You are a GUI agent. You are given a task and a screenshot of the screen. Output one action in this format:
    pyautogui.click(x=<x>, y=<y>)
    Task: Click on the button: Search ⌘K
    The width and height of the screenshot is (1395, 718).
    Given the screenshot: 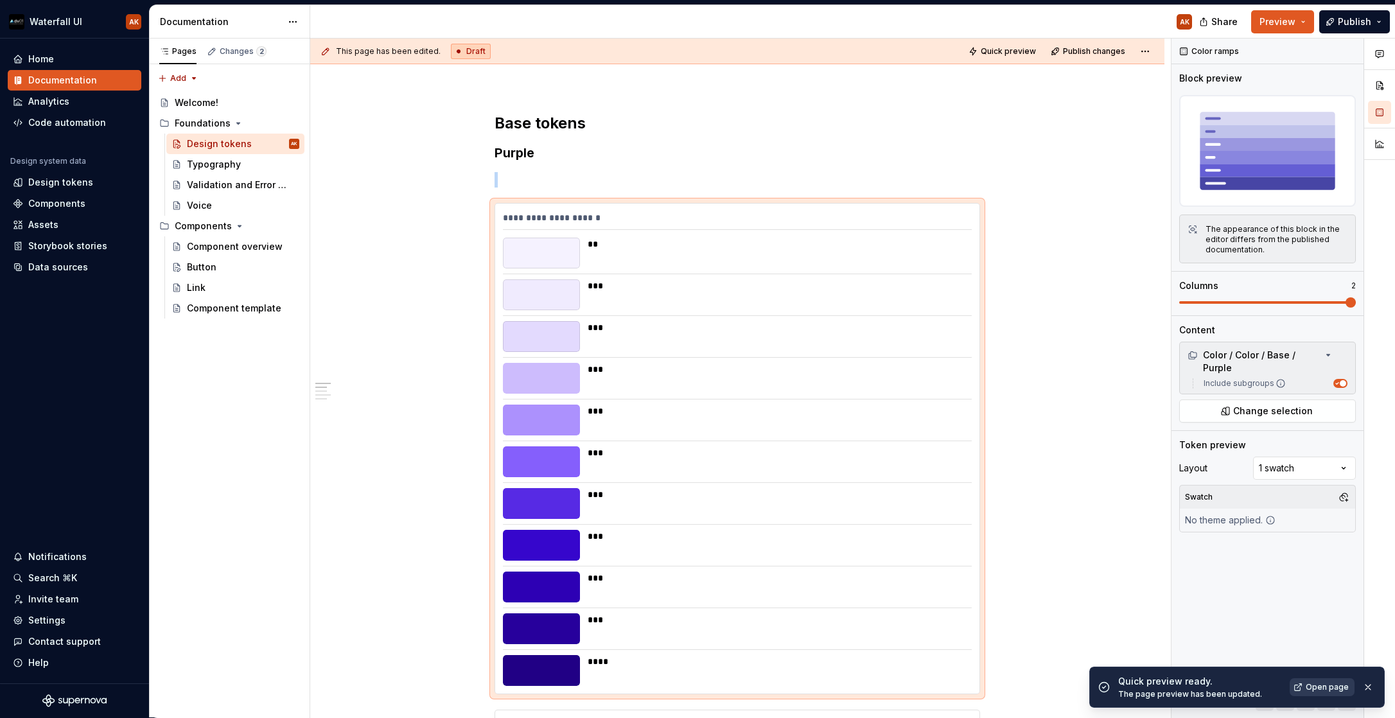 What is the action you would take?
    pyautogui.click(x=75, y=578)
    